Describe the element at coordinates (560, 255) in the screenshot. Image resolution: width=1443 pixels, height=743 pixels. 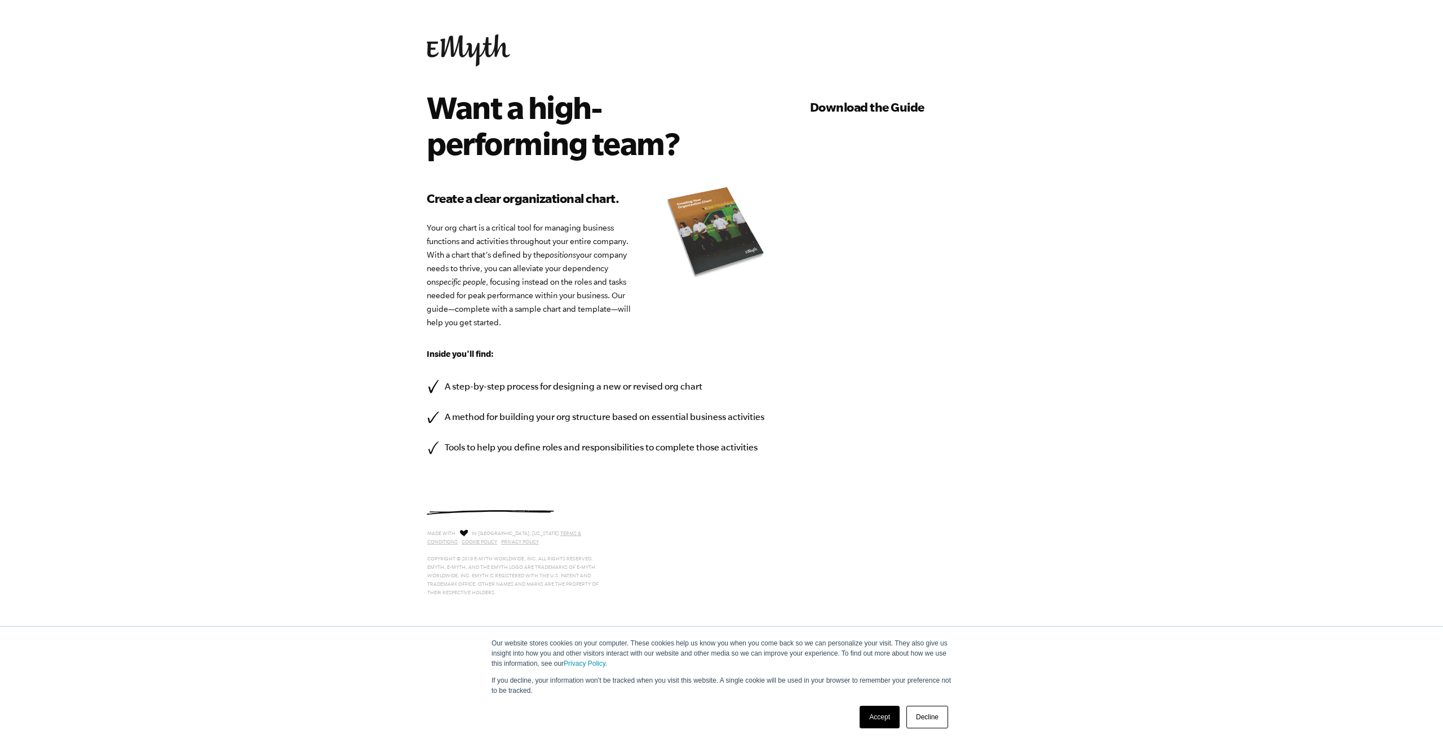
I see `em: positions` at that location.